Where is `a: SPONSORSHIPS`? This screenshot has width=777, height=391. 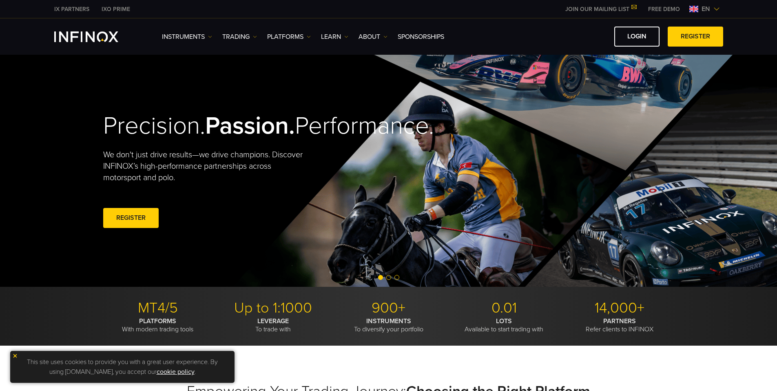
a: SPONSORSHIPS is located at coordinates (421, 37).